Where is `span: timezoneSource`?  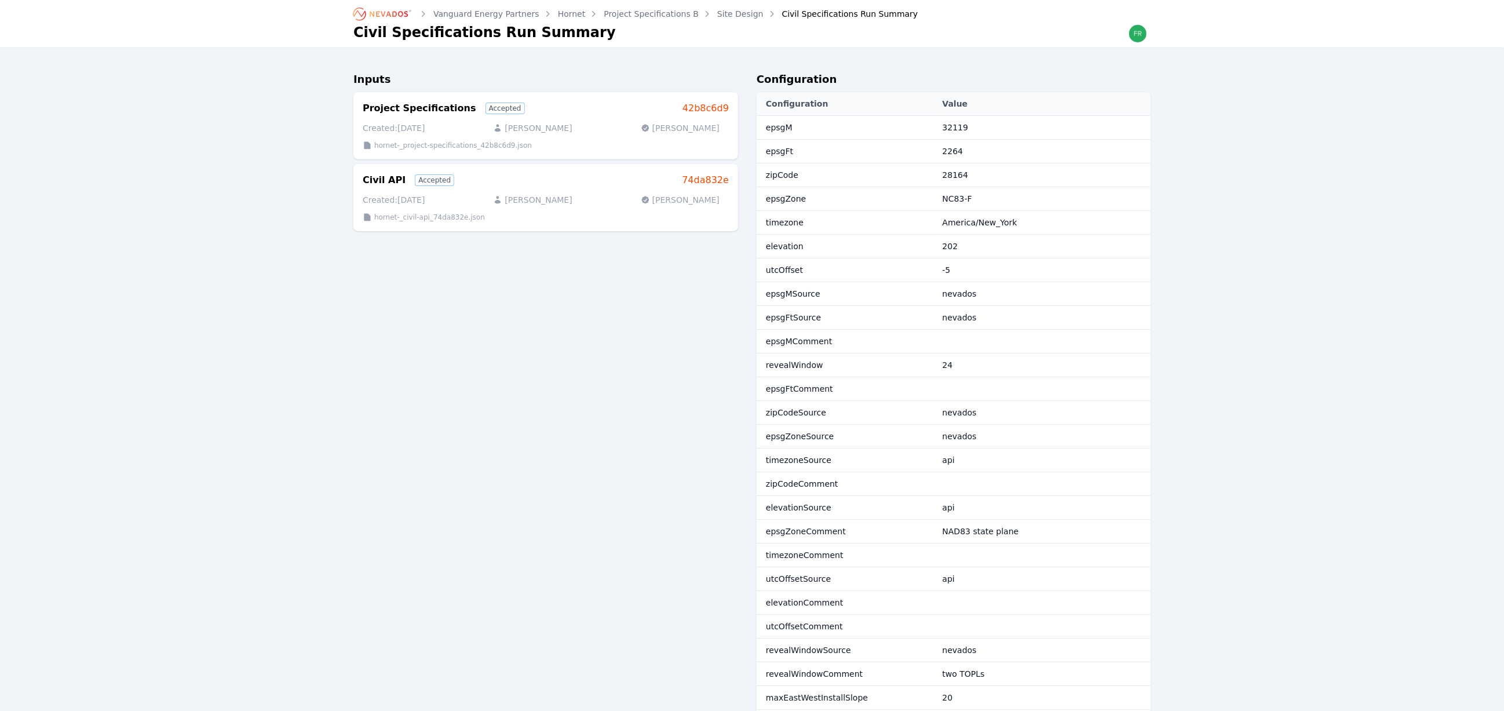
span: timezoneSource is located at coordinates (799, 460).